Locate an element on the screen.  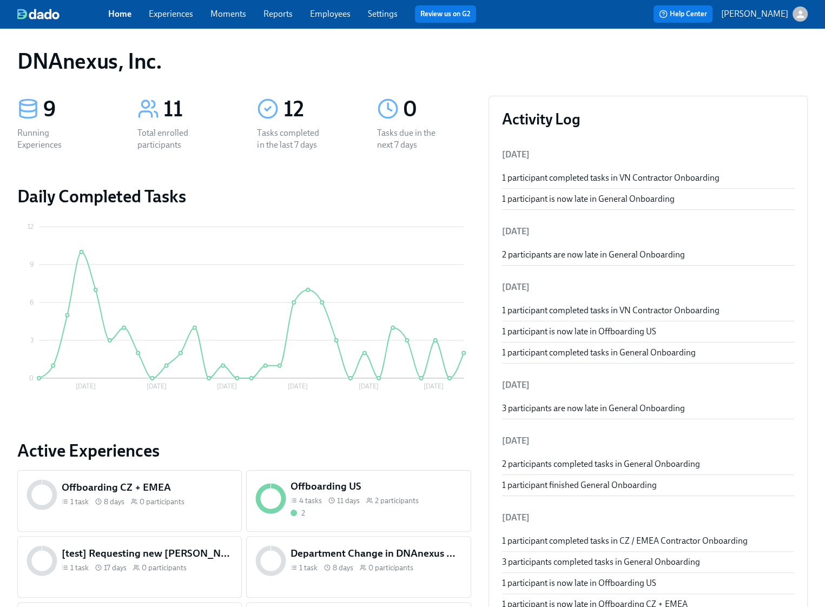
h5: Department Change in DNAnexus Organization is located at coordinates (376, 553).